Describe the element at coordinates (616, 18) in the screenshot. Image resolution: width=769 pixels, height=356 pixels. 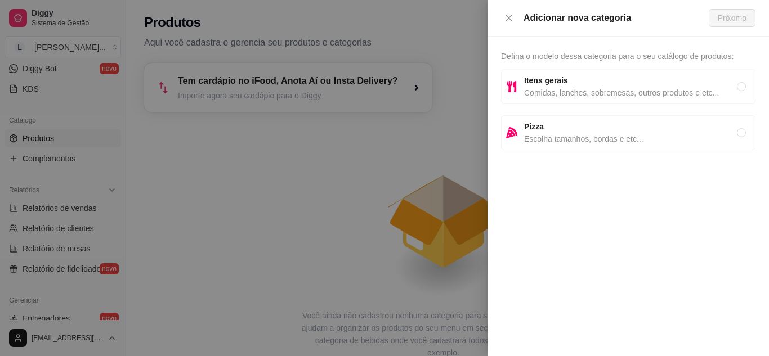
I see `div: Adicionar nova categoria` at that location.